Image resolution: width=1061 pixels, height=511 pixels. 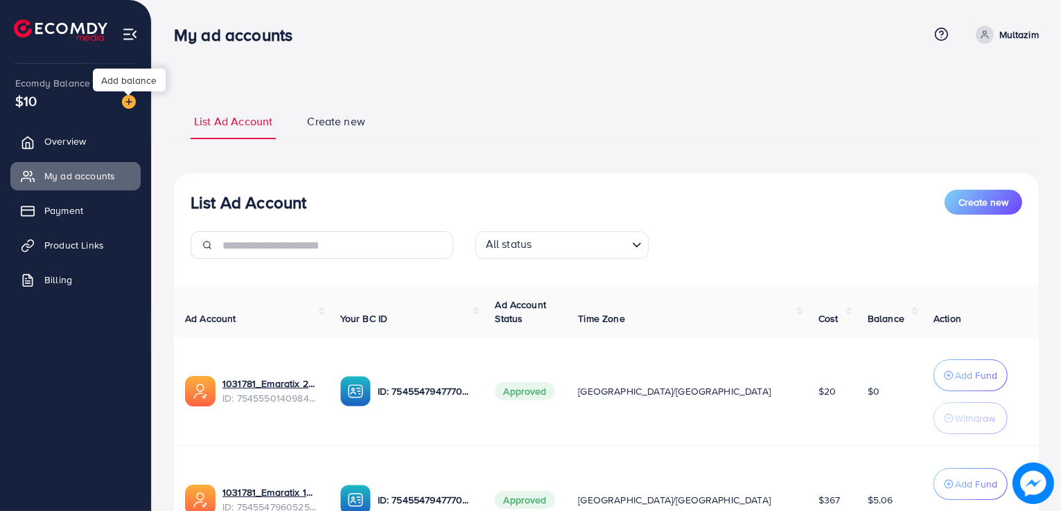 What do you see at coordinates (76, 176) in the screenshot?
I see `a: My ad accounts` at bounding box center [76, 176].